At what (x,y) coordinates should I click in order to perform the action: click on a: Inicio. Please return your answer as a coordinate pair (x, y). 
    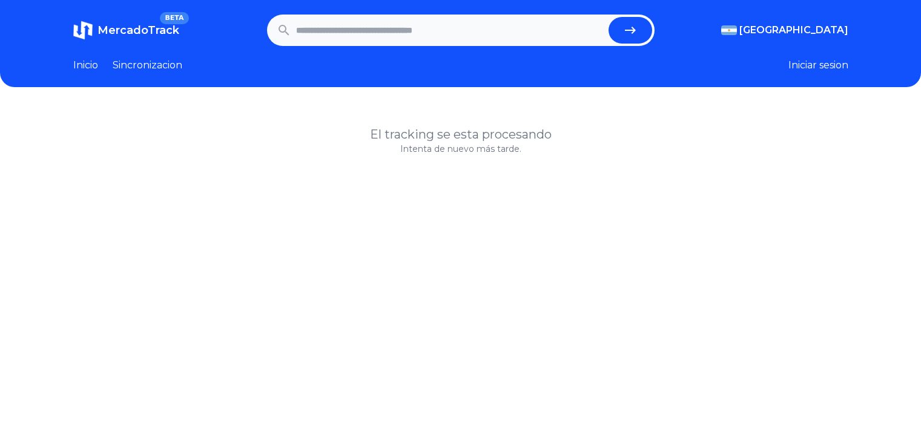
    Looking at the image, I should click on (85, 65).